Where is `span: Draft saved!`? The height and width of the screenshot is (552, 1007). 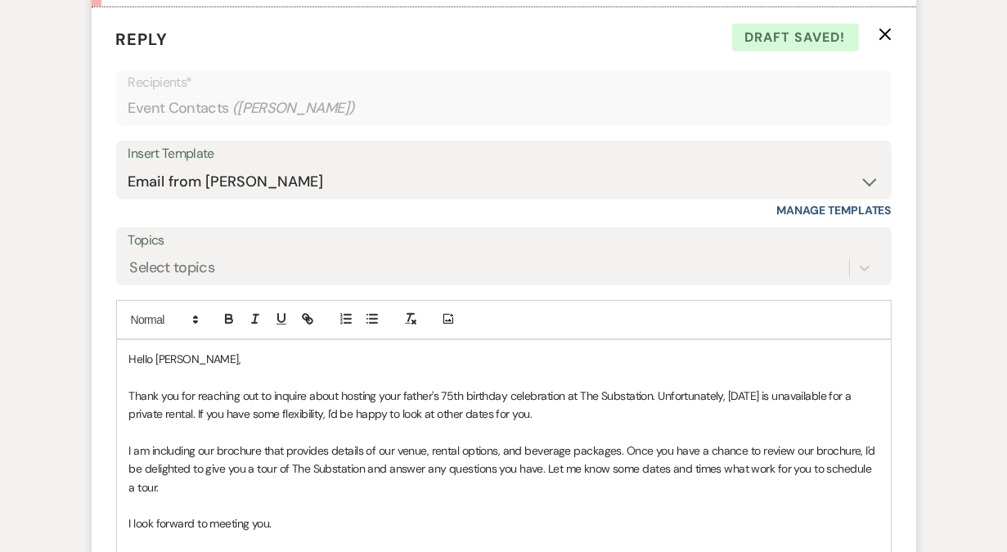
span: Draft saved! is located at coordinates (795, 38).